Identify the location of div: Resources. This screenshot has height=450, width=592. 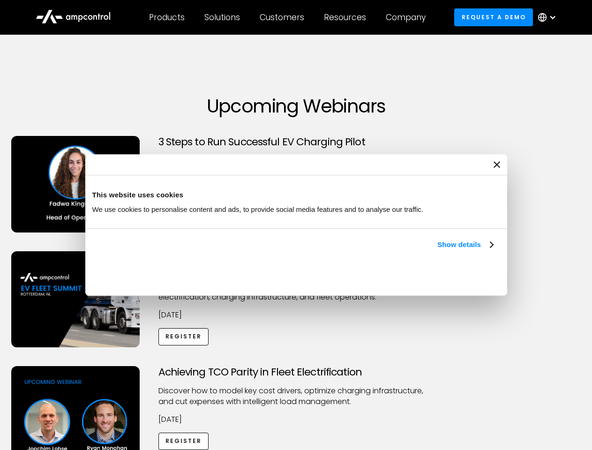
(345, 17).